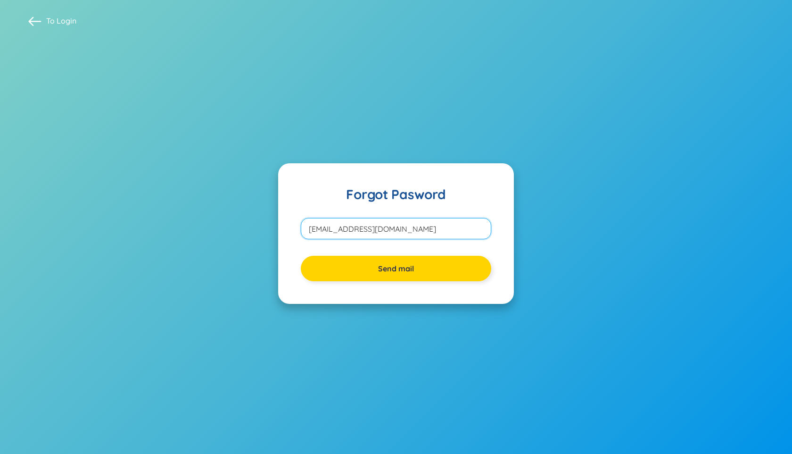  I want to click on a: Login, so click(66, 21).